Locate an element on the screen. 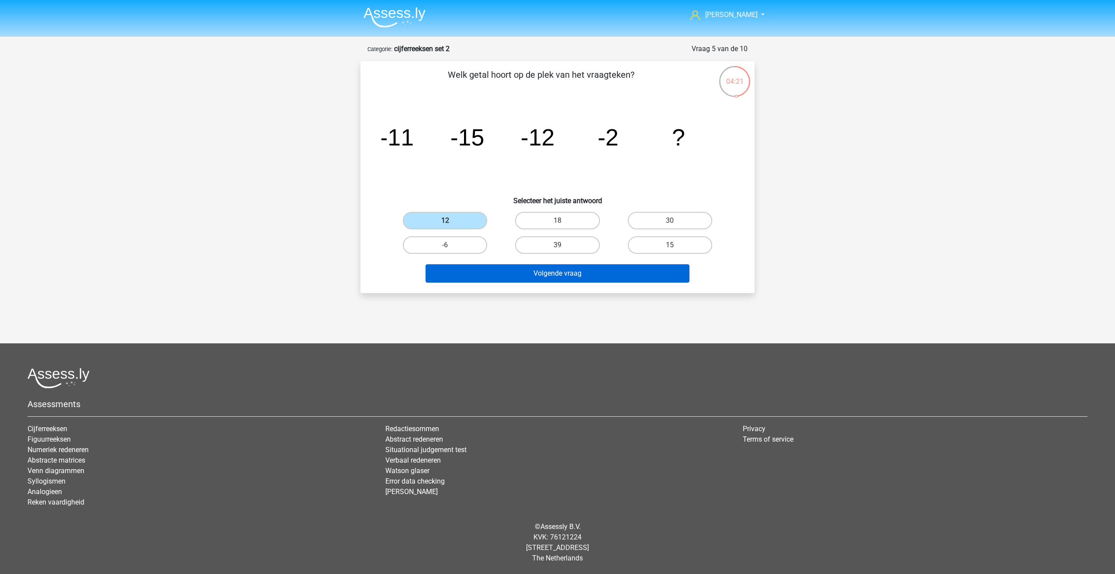 This screenshot has height=574, width=1115. a: Abstract redeneren is located at coordinates (414, 439).